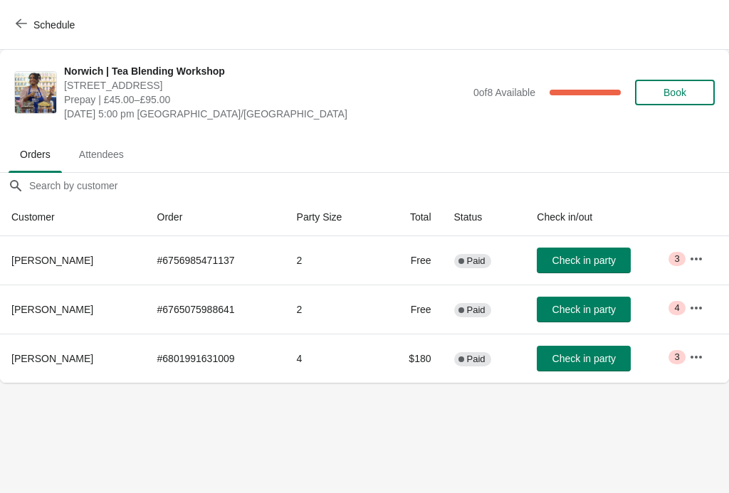 This screenshot has width=729, height=493. I want to click on span: 4, so click(676, 308).